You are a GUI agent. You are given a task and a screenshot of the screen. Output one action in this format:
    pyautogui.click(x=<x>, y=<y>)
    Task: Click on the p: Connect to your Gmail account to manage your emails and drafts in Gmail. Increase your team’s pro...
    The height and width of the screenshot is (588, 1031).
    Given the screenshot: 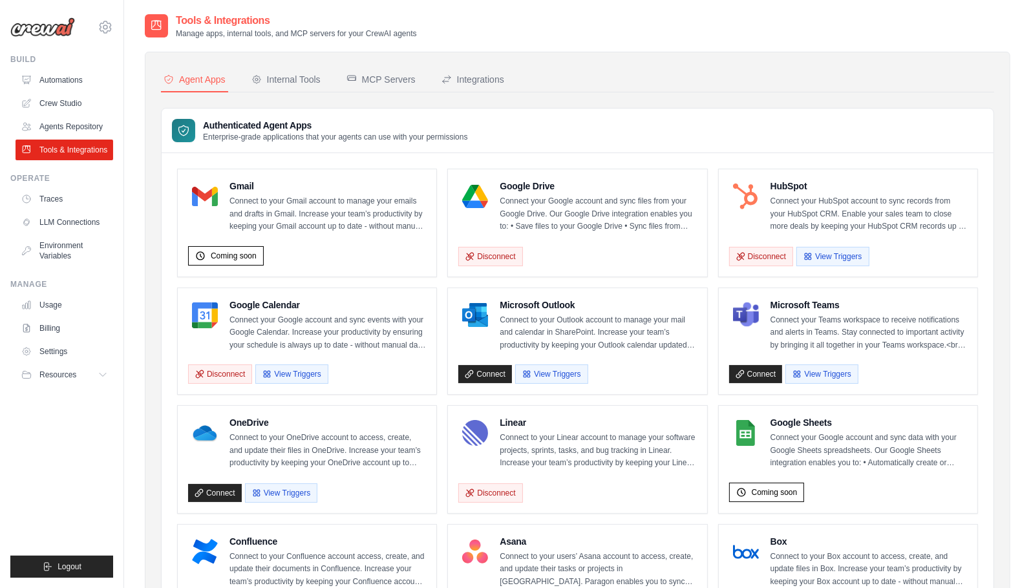 What is the action you would take?
    pyautogui.click(x=328, y=214)
    